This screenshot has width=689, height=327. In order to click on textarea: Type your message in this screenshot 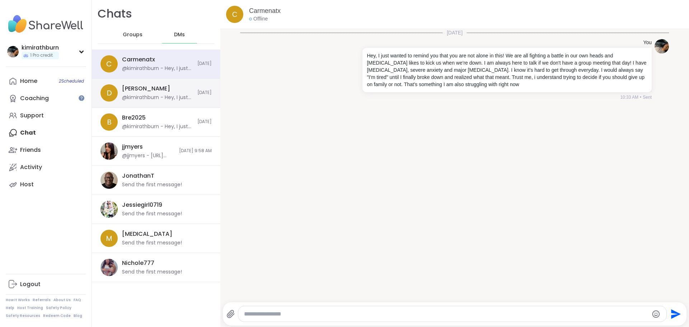, I will do `click(447, 314)`.